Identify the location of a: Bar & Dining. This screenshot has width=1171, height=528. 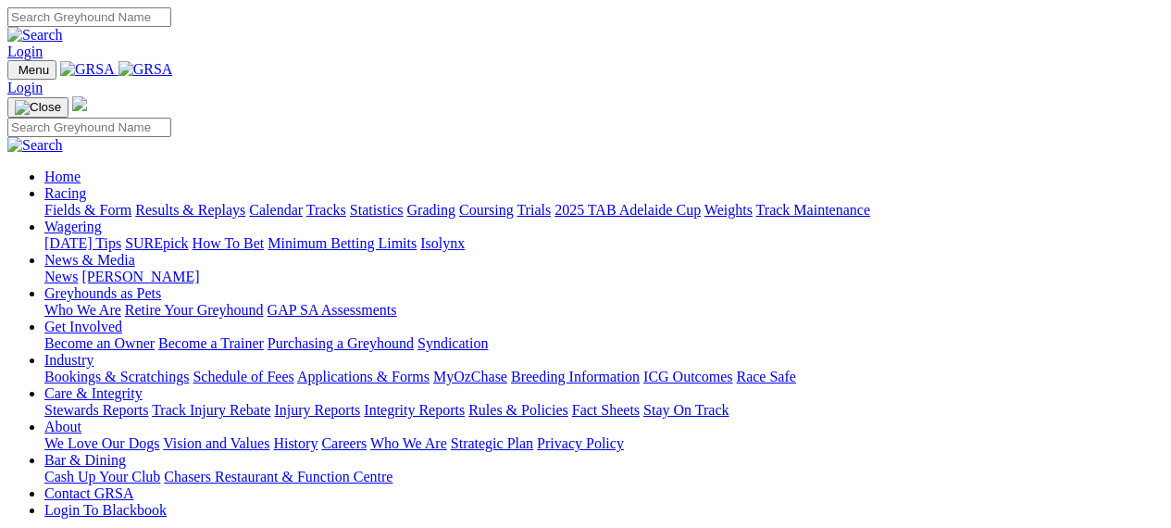
(85, 459).